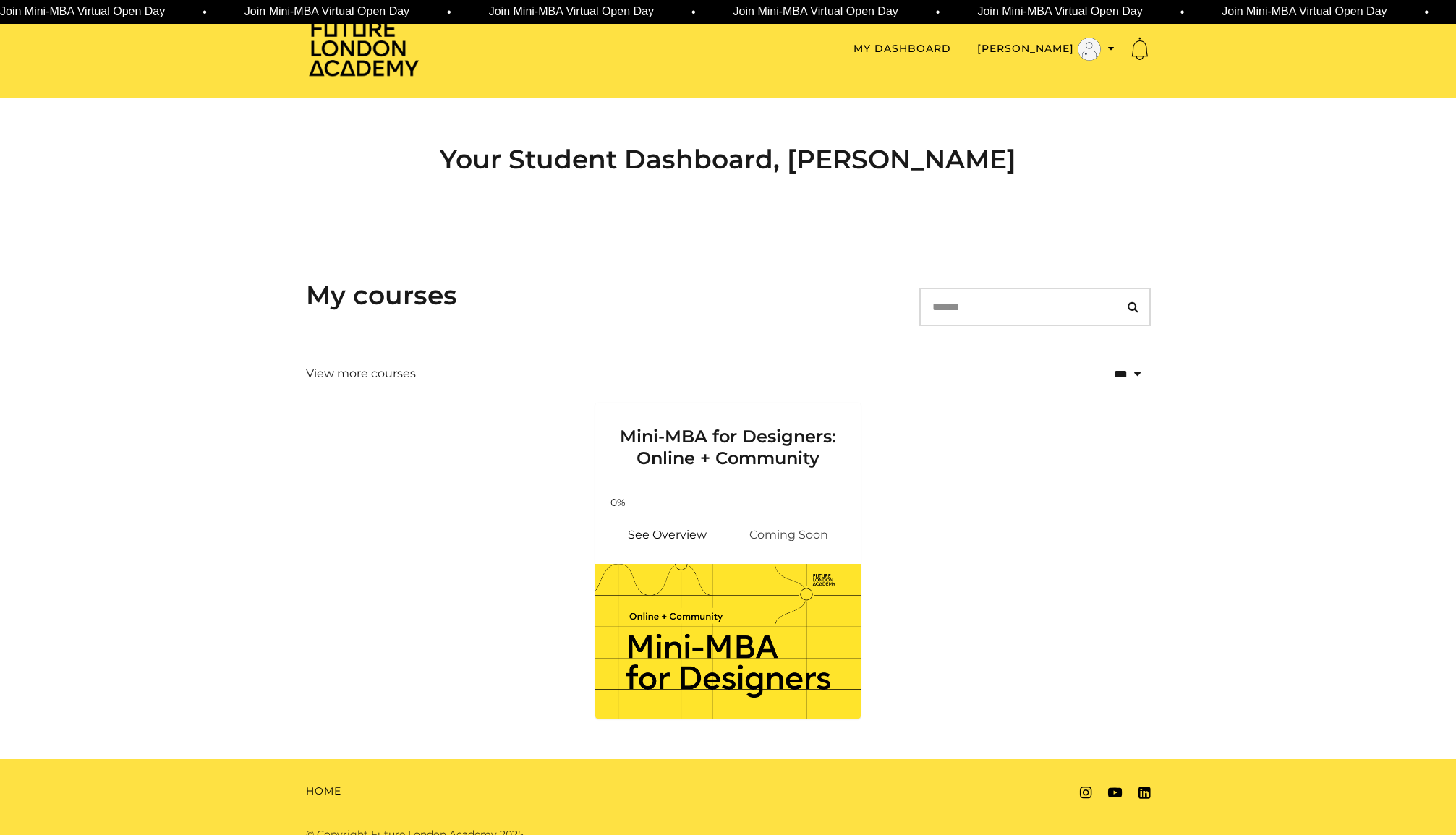 Image resolution: width=1456 pixels, height=835 pixels. What do you see at coordinates (1046, 49) in the screenshot?
I see `button: Toggle menu` at bounding box center [1046, 49].